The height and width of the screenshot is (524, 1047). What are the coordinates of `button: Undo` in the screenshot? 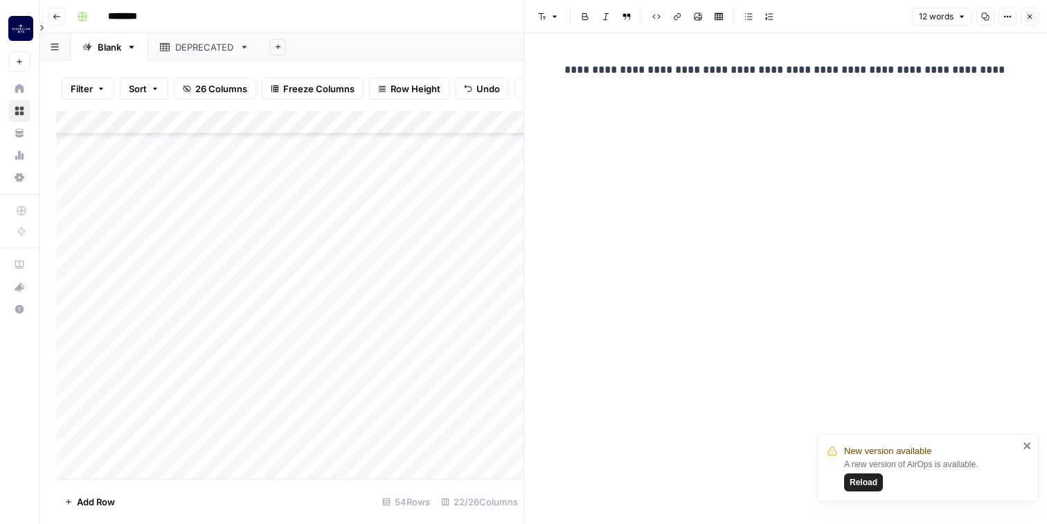 It's located at (482, 89).